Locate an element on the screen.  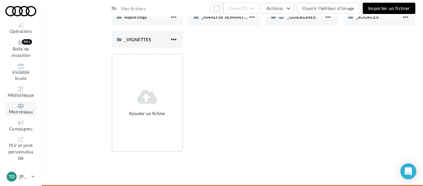
button: Actions is located at coordinates (277, 8).